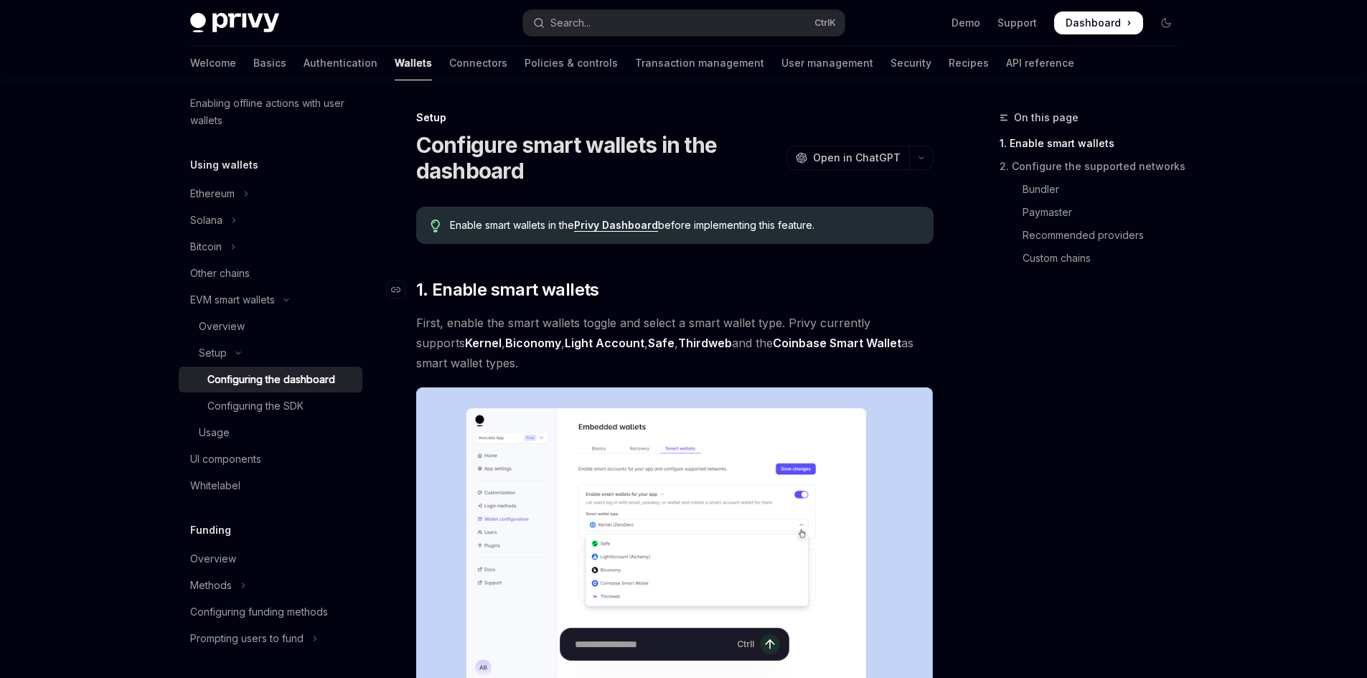 The height and width of the screenshot is (678, 1367). Describe the element at coordinates (570, 23) in the screenshot. I see `div: Search...` at that location.